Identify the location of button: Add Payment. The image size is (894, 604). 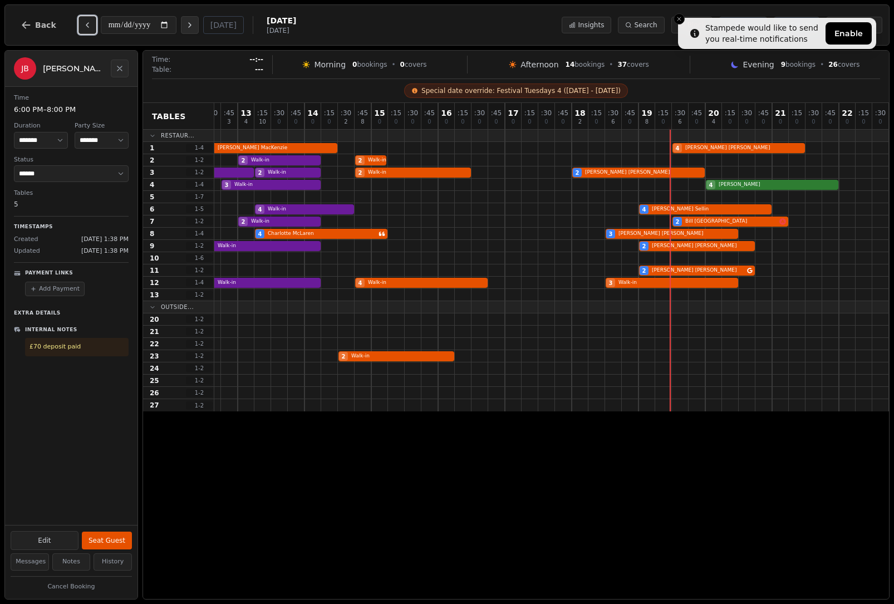
(55, 289).